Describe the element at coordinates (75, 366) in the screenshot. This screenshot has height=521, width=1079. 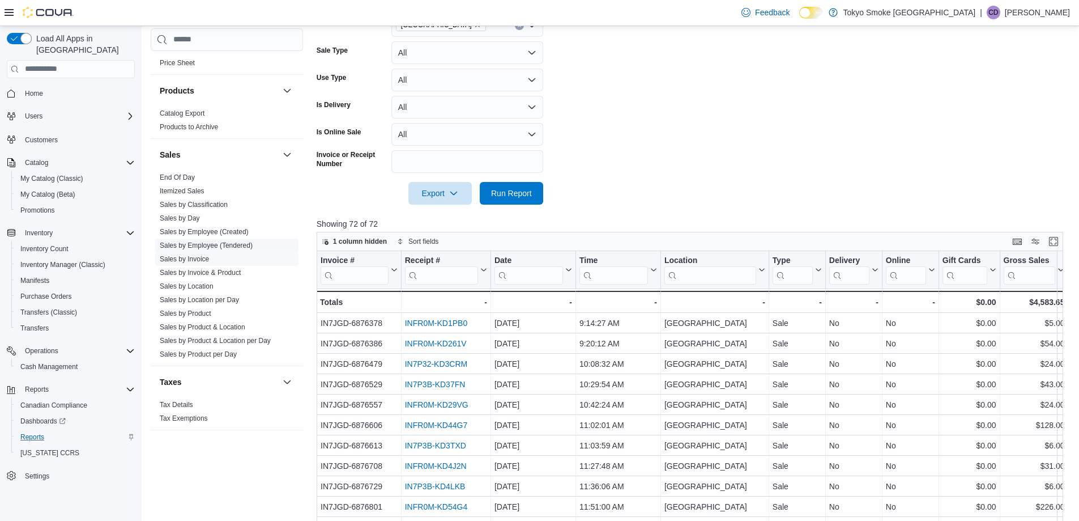
I see `button: Cash Management` at that location.